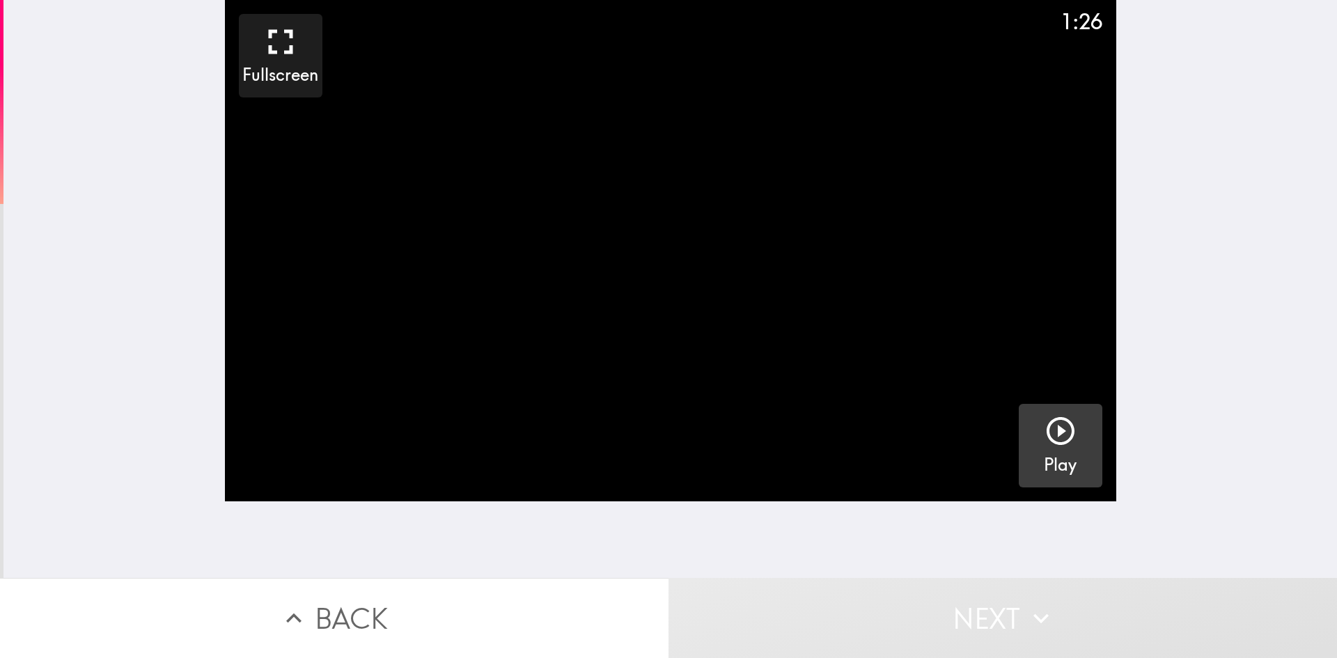  I want to click on div: 1:26, so click(1082, 22).